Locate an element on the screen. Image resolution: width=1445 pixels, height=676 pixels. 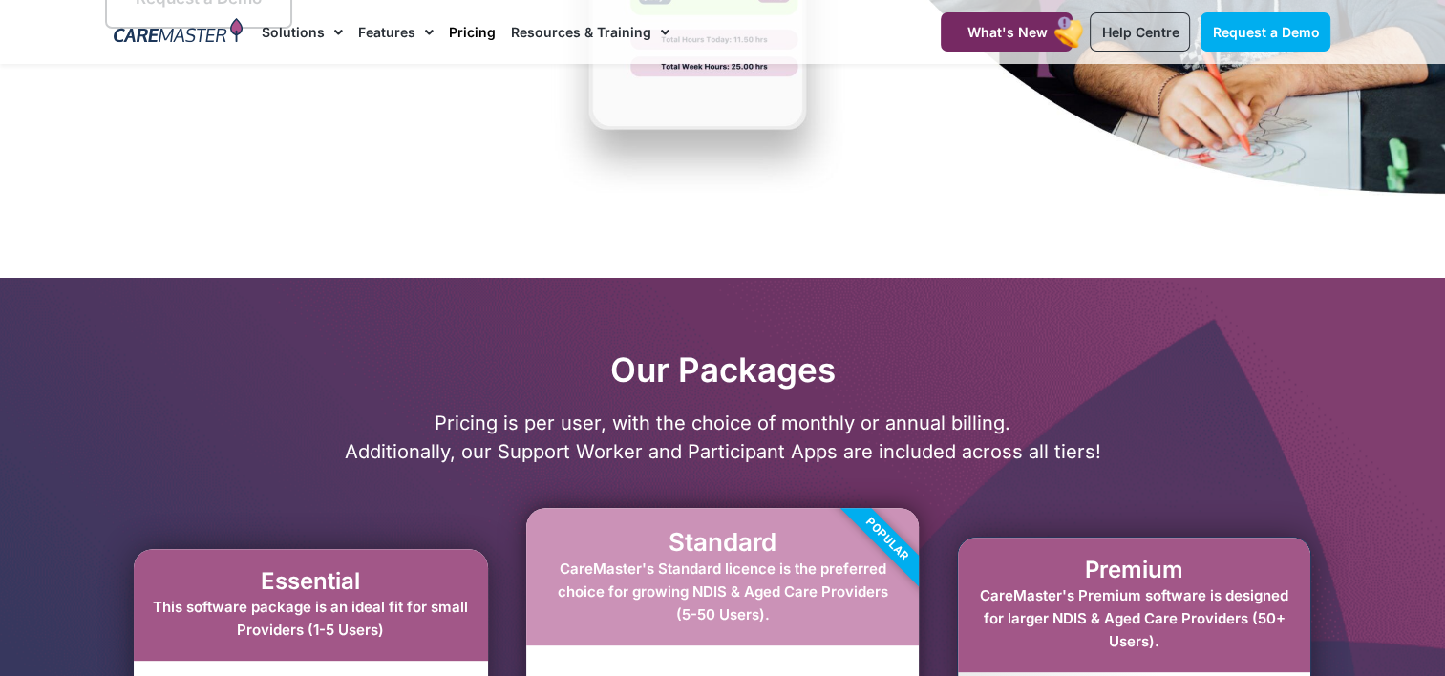
h2: Standard is located at coordinates (722, 542).